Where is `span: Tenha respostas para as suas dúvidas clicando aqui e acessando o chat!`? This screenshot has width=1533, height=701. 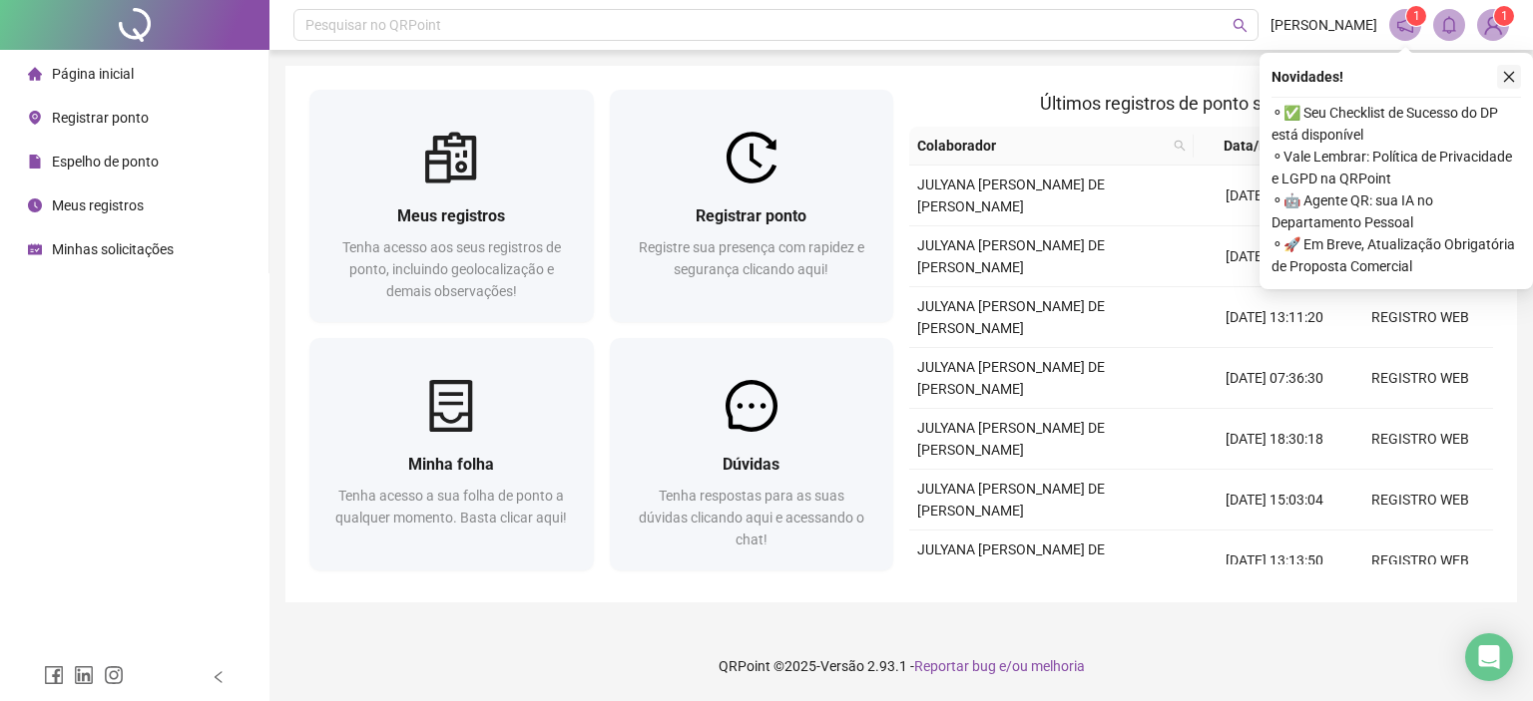 span: Tenha respostas para as suas dúvidas clicando aqui e acessando o chat! is located at coordinates (751, 518).